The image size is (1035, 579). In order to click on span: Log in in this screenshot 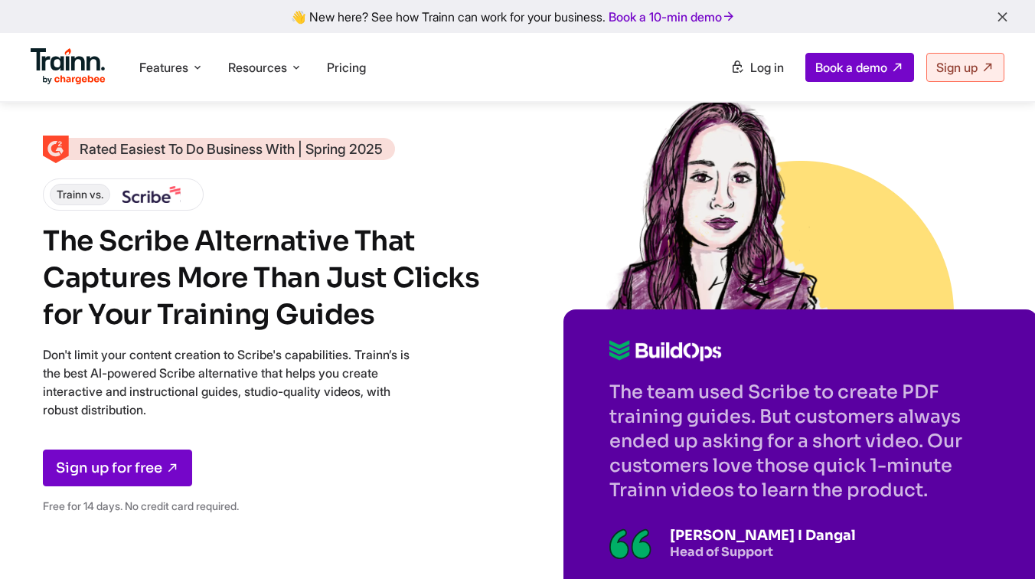, I will do `click(767, 67)`.